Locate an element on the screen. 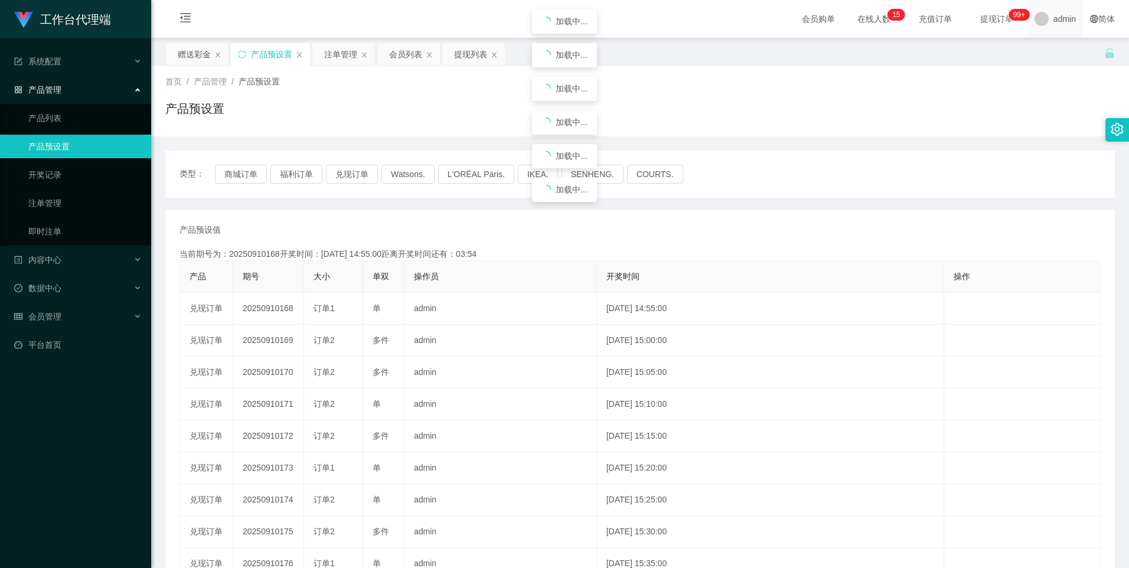  p: 1 is located at coordinates (894, 15).